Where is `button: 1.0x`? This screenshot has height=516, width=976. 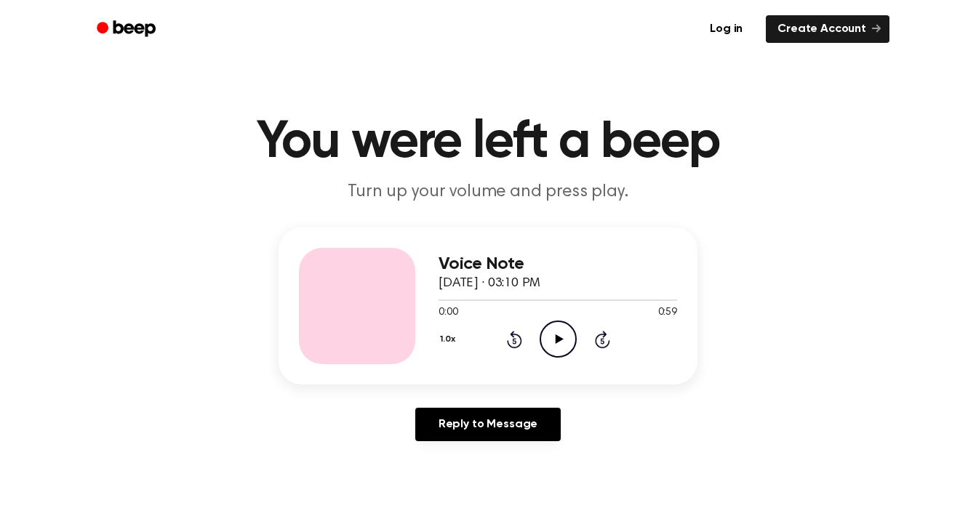
button: 1.0x is located at coordinates (449, 340).